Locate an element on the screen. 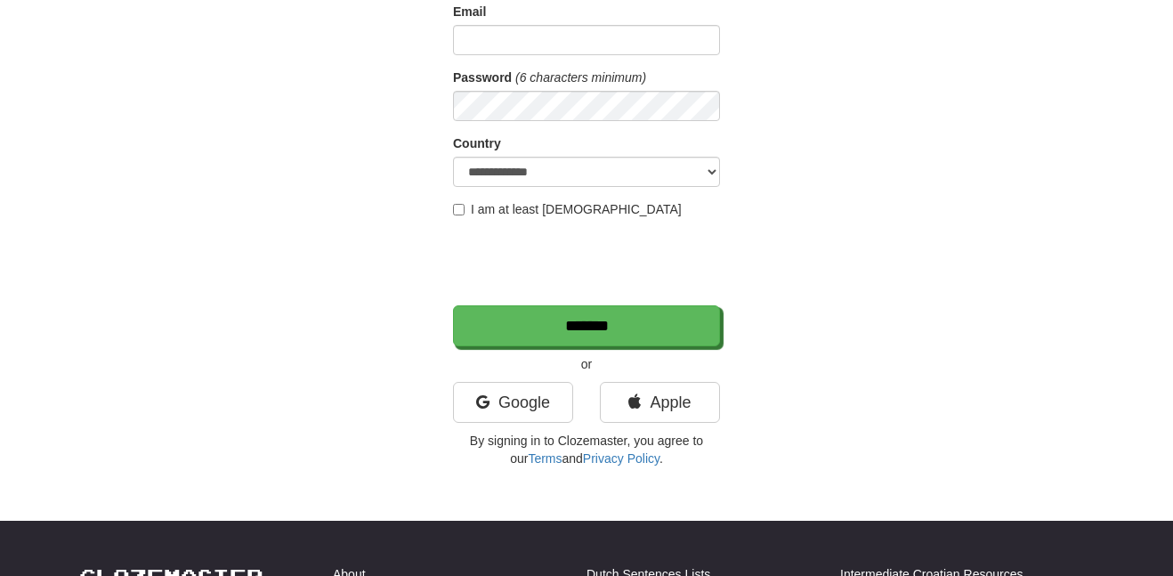 Image resolution: width=1173 pixels, height=576 pixels. p: By signing in to Clozemaster, you agree to our and . is located at coordinates (587, 450).